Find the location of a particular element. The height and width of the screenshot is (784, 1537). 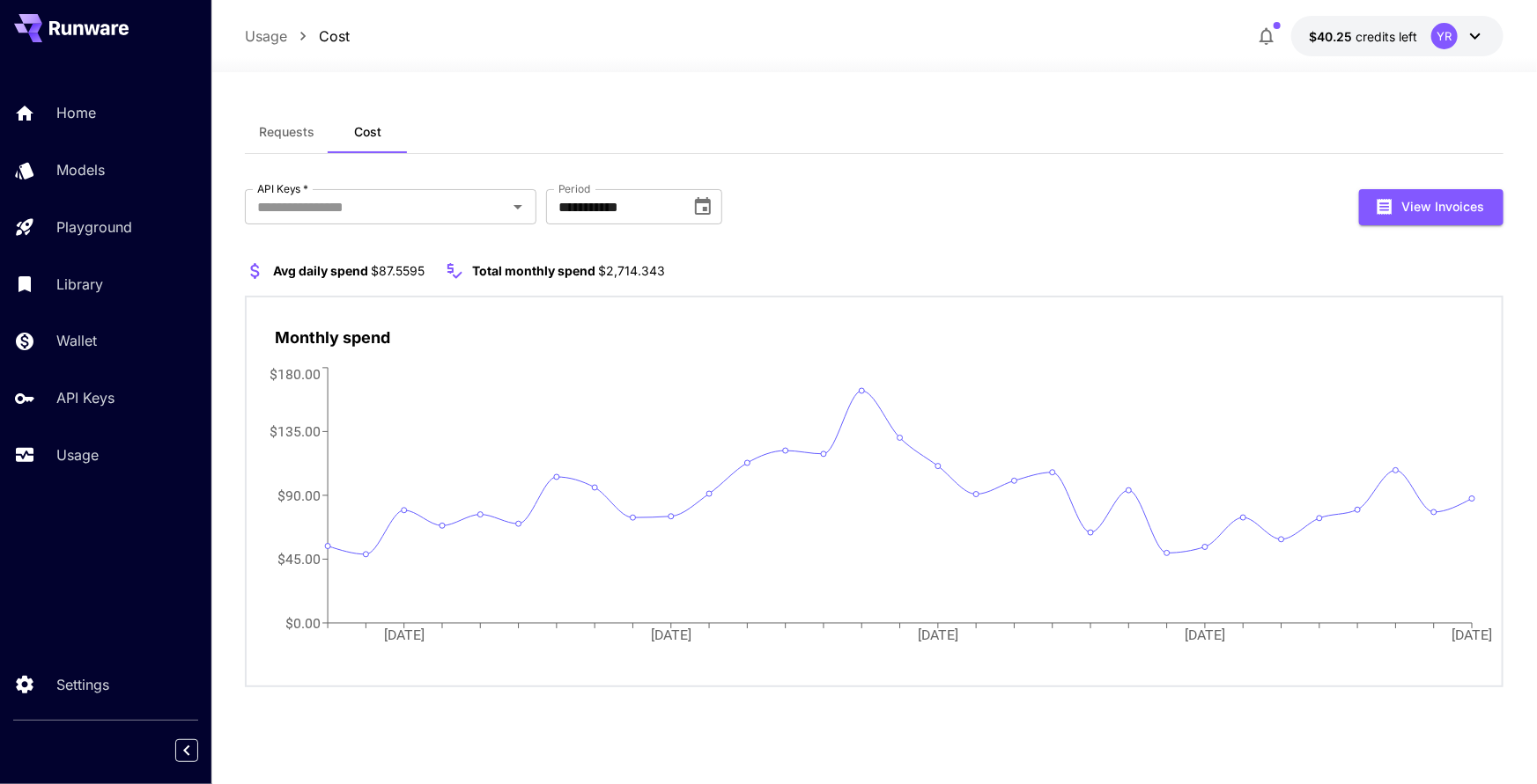

p: Settings is located at coordinates (82, 685).